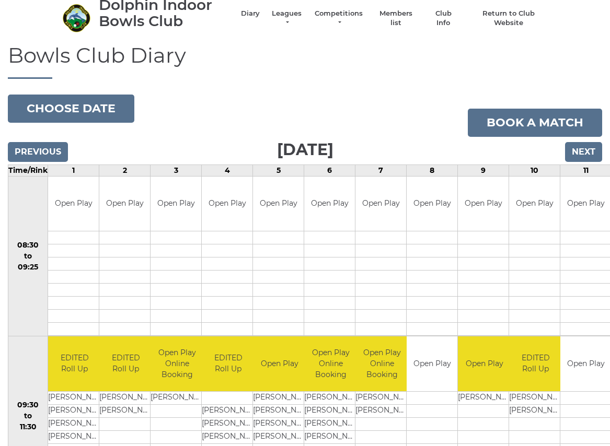  Describe the element at coordinates (28, 256) in the screenshot. I see `td: 08:30 to 09:25` at that location.